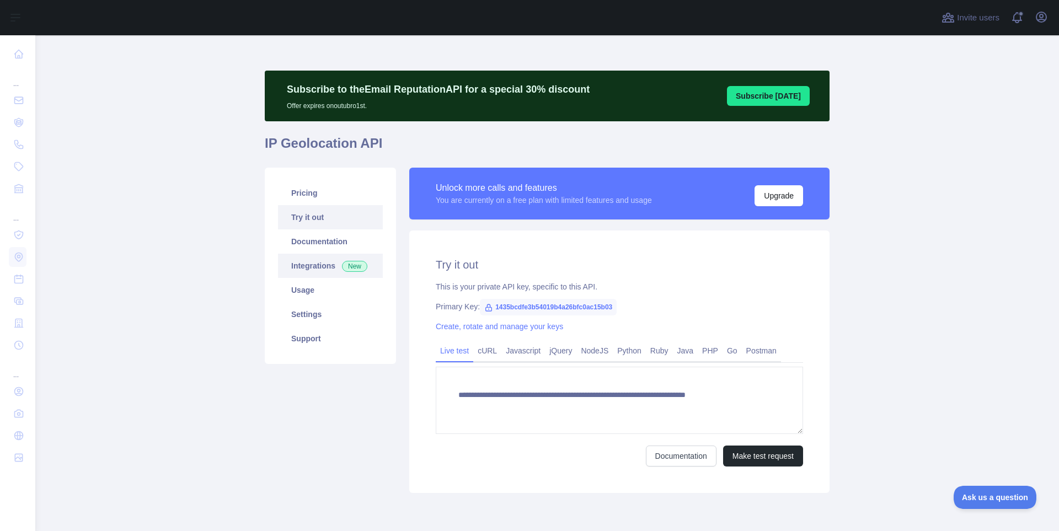  I want to click on p: Subscribe to the Email Reputation API for a special 30 % discount, so click(438, 89).